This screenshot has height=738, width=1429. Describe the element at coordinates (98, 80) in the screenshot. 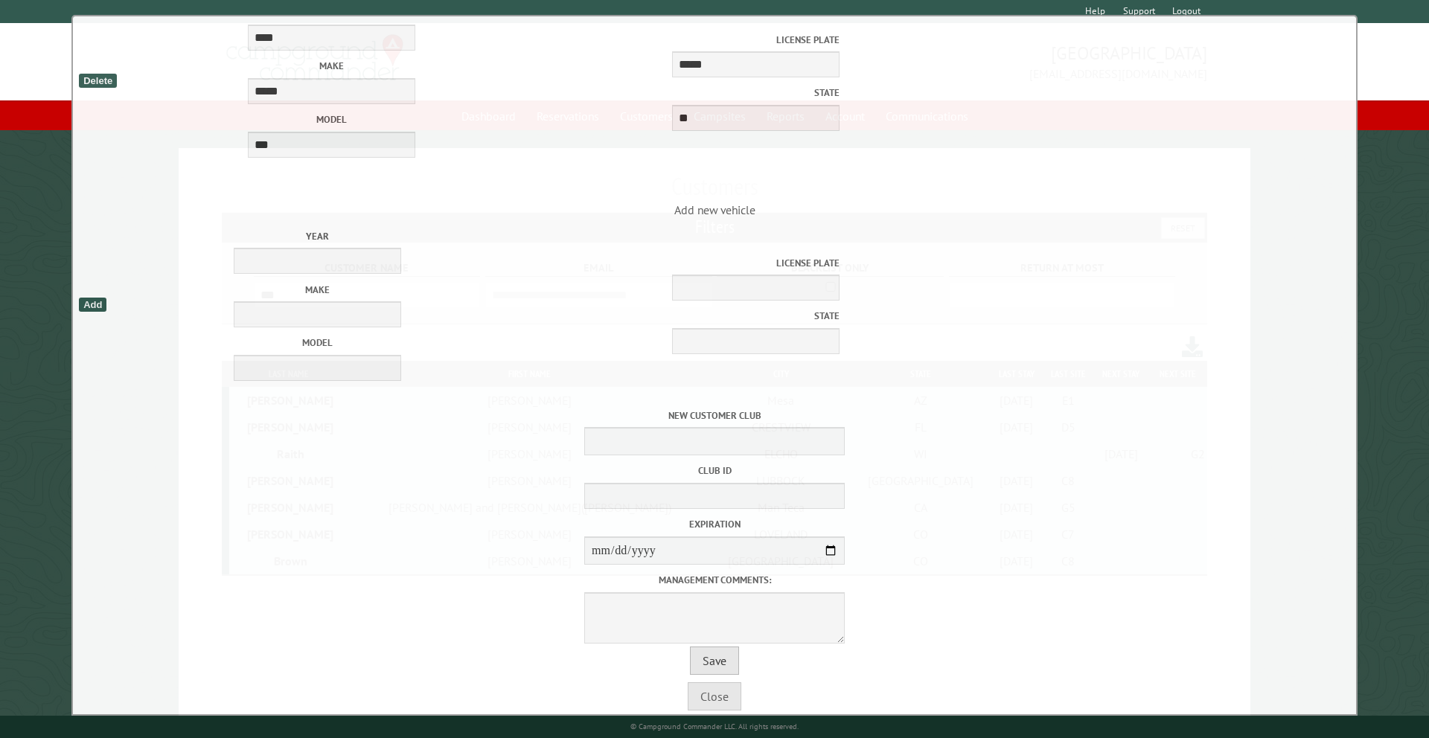

I see `div: Delete` at that location.